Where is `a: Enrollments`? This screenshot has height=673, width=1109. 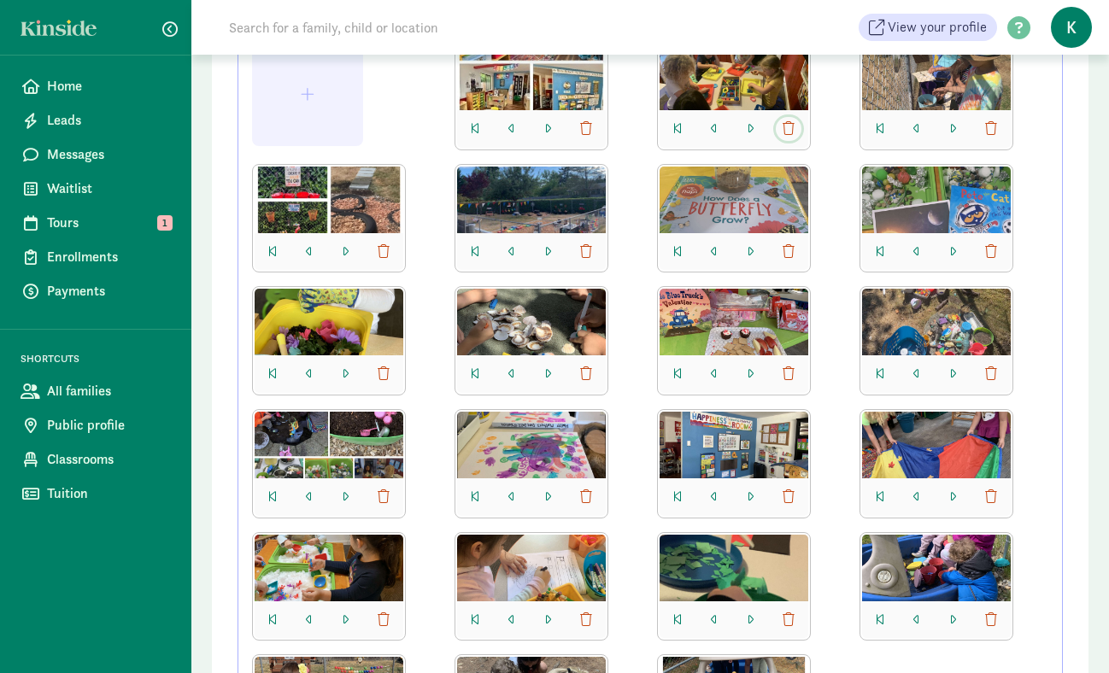
a: Enrollments is located at coordinates (96, 257).